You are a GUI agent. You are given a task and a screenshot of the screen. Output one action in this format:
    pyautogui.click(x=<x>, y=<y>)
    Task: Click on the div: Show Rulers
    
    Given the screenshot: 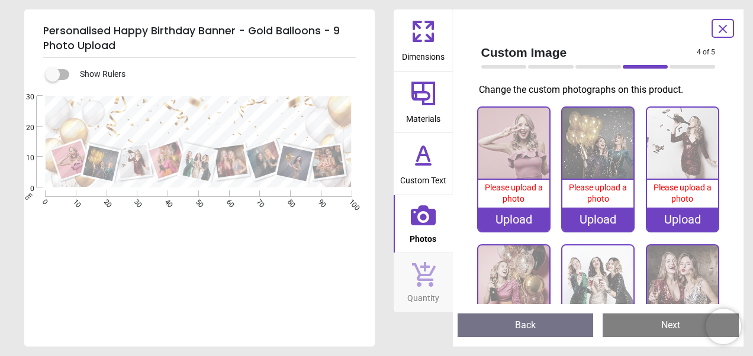 What is the action you would take?
    pyautogui.click(x=214, y=75)
    